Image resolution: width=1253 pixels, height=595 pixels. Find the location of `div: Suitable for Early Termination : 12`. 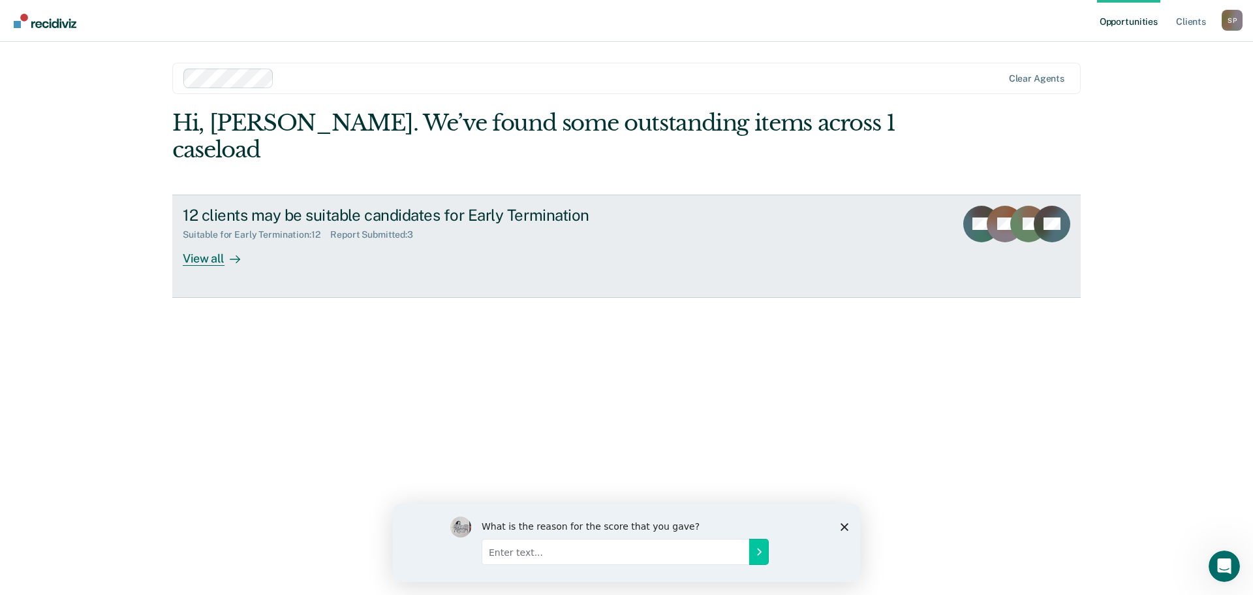

div: Suitable for Early Termination : 12 is located at coordinates (257, 234).